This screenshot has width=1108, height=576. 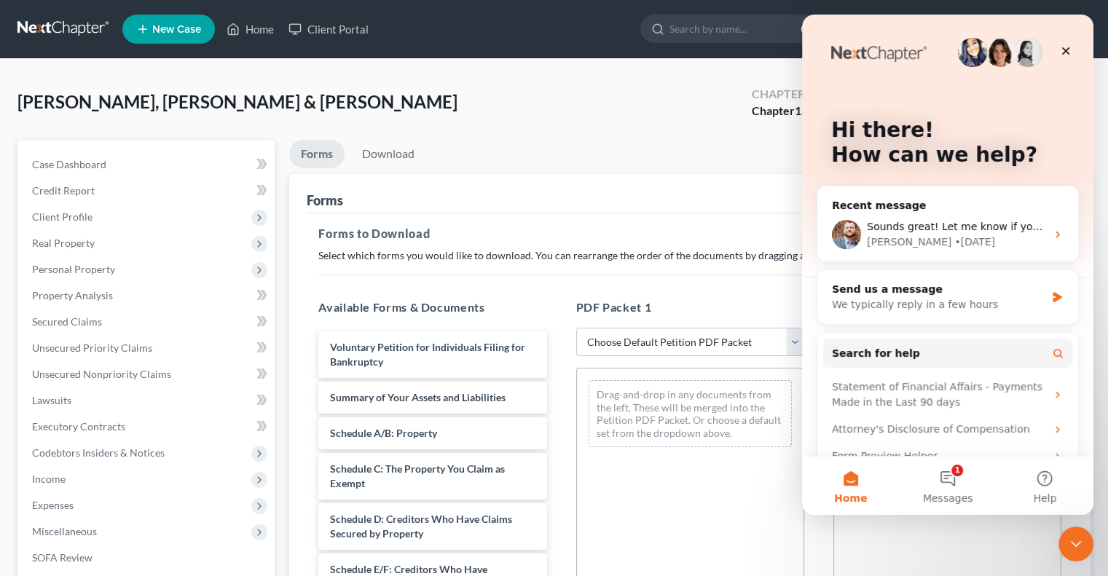 What do you see at coordinates (417, 476) in the screenshot?
I see `span: Schedule C: The Property You Claim as Exempt` at bounding box center [417, 476].